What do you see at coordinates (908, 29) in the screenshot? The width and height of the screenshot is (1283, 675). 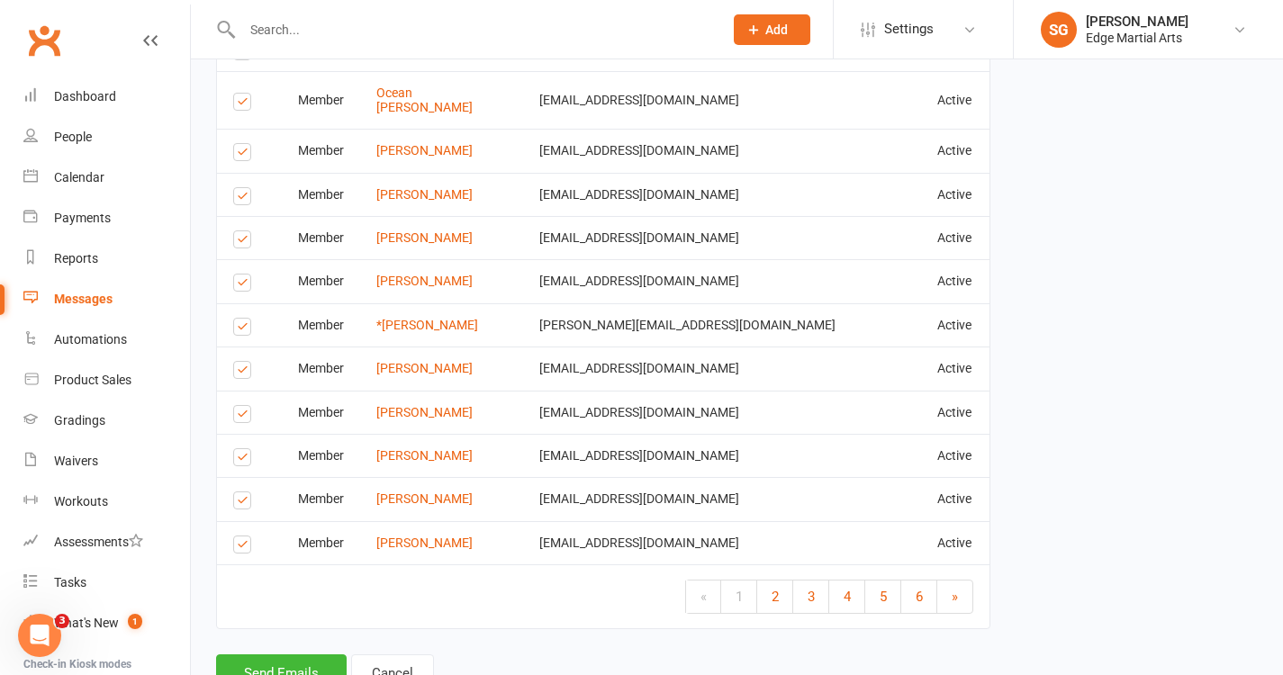 I see `span: Settings` at bounding box center [908, 29].